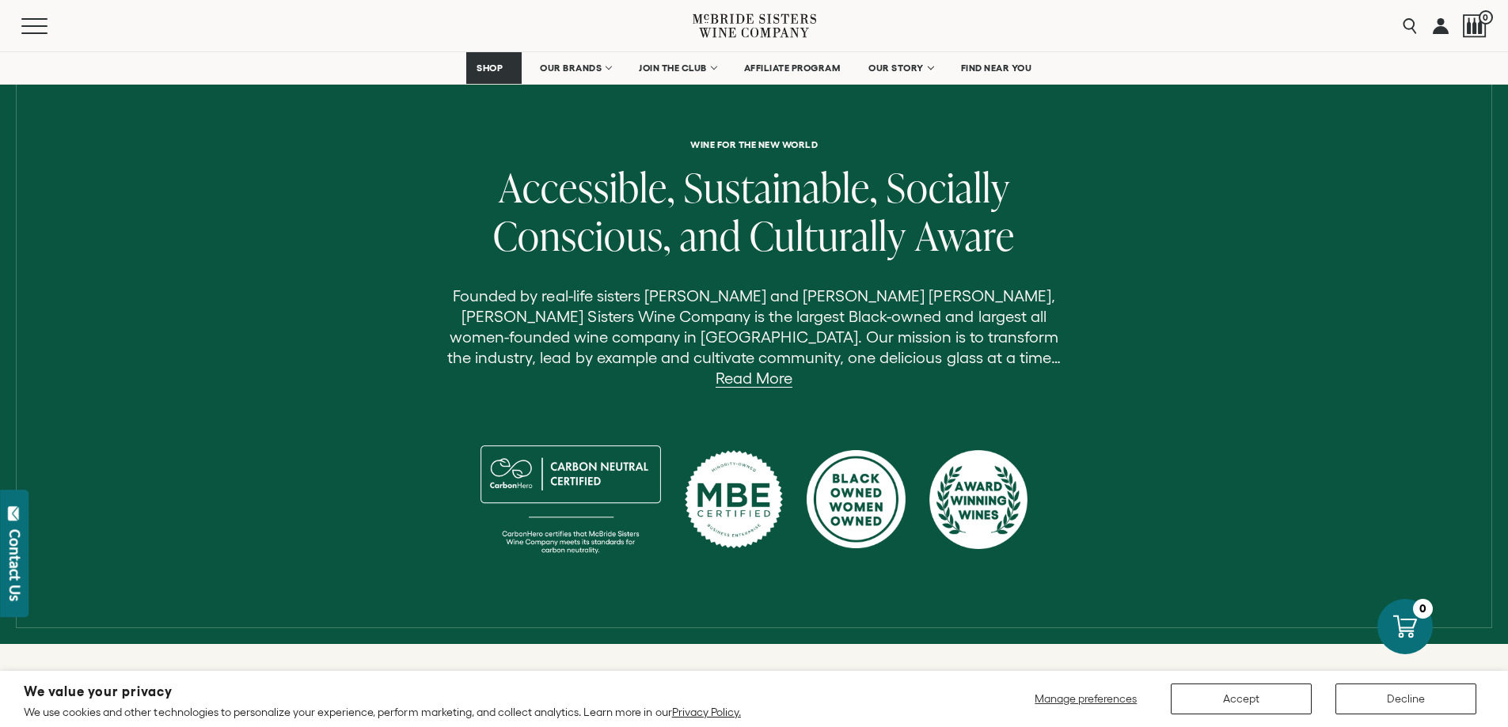 This screenshot has width=1508, height=727. What do you see at coordinates (673, 68) in the screenshot?
I see `span: JOIN THE CLUB` at bounding box center [673, 68].